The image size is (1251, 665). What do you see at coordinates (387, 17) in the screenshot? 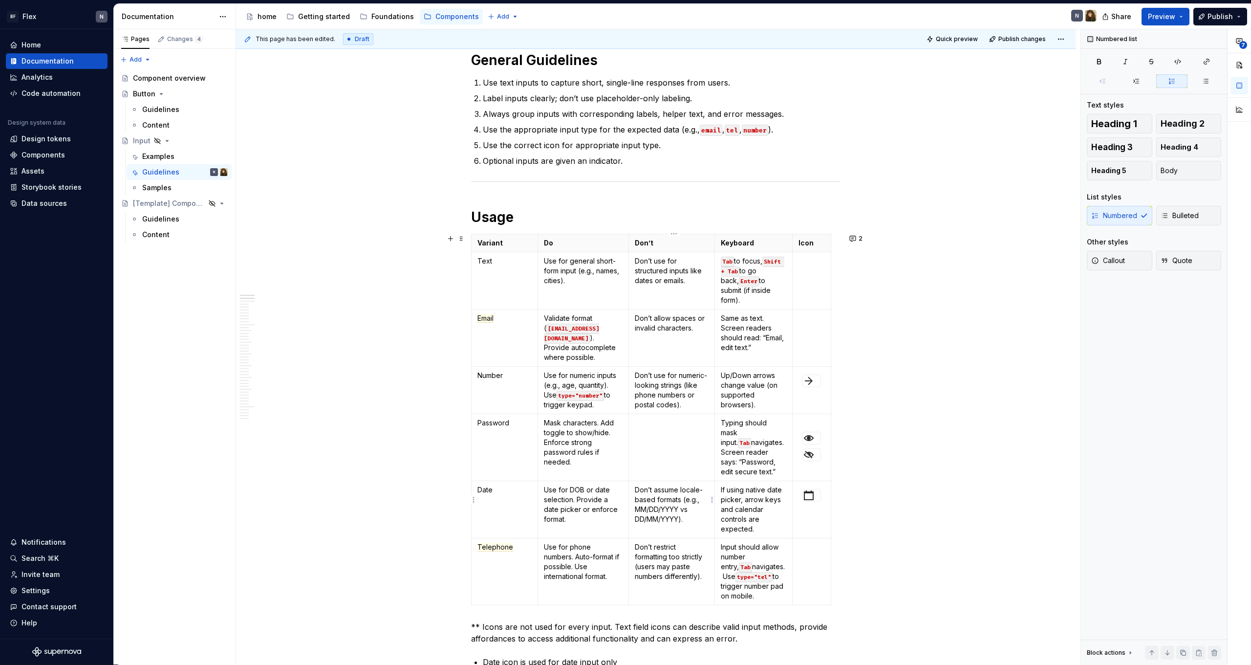
I see `a: Foundations` at bounding box center [387, 17].